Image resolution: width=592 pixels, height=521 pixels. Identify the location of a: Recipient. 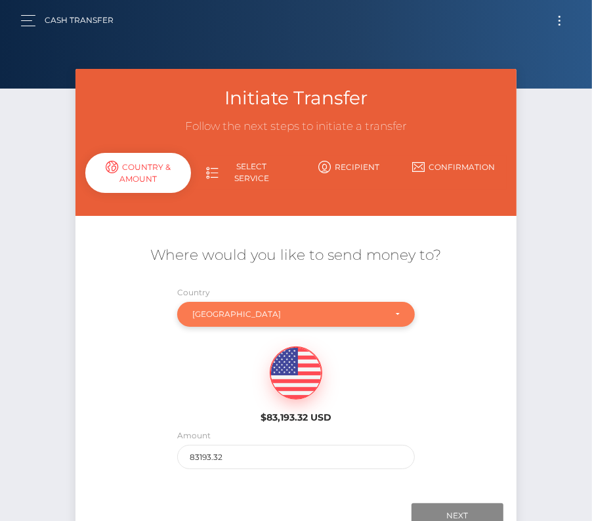
(348, 167).